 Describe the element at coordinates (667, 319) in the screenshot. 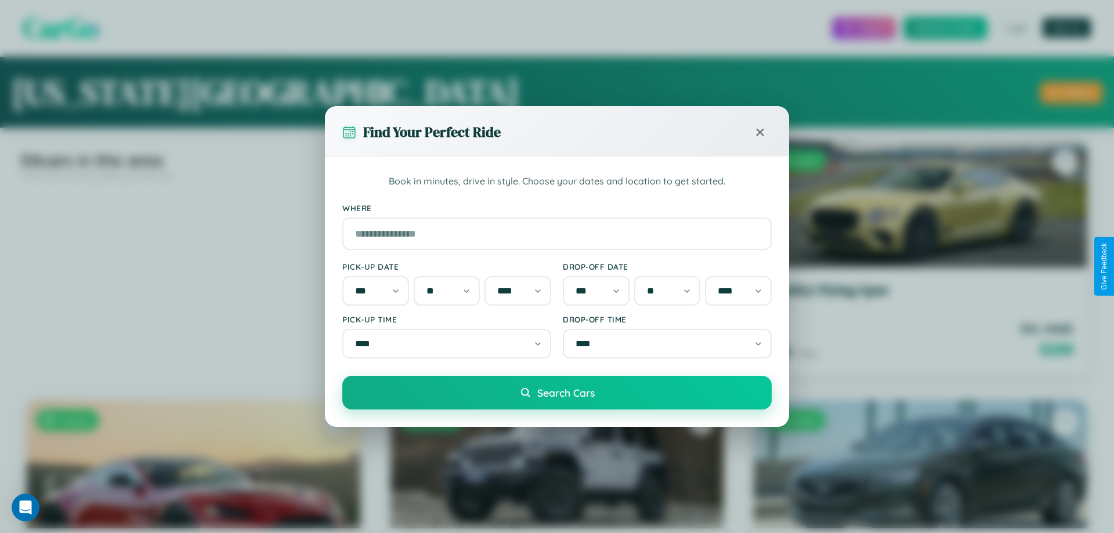

I see `label: Drop-off Time` at that location.